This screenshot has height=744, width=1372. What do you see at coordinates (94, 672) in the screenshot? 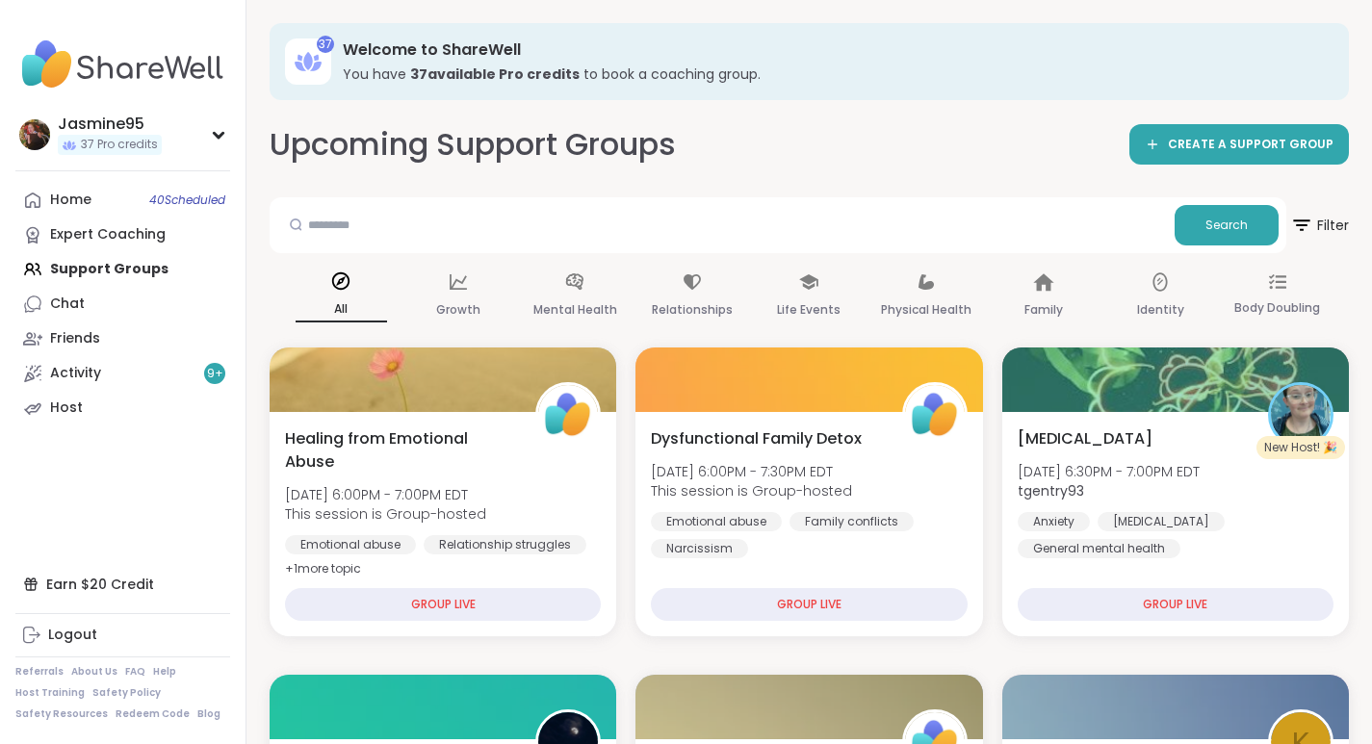
I see `a: About Us` at bounding box center [94, 672].